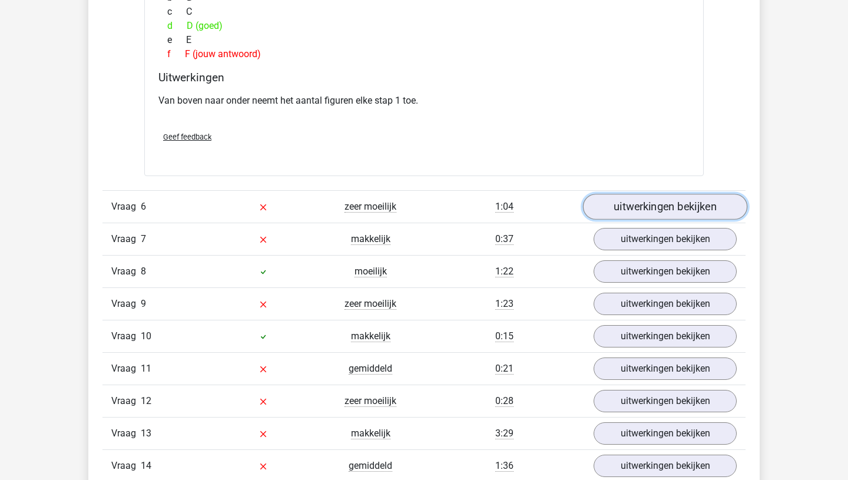  What do you see at coordinates (146, 336) in the screenshot?
I see `span: 10` at bounding box center [146, 336].